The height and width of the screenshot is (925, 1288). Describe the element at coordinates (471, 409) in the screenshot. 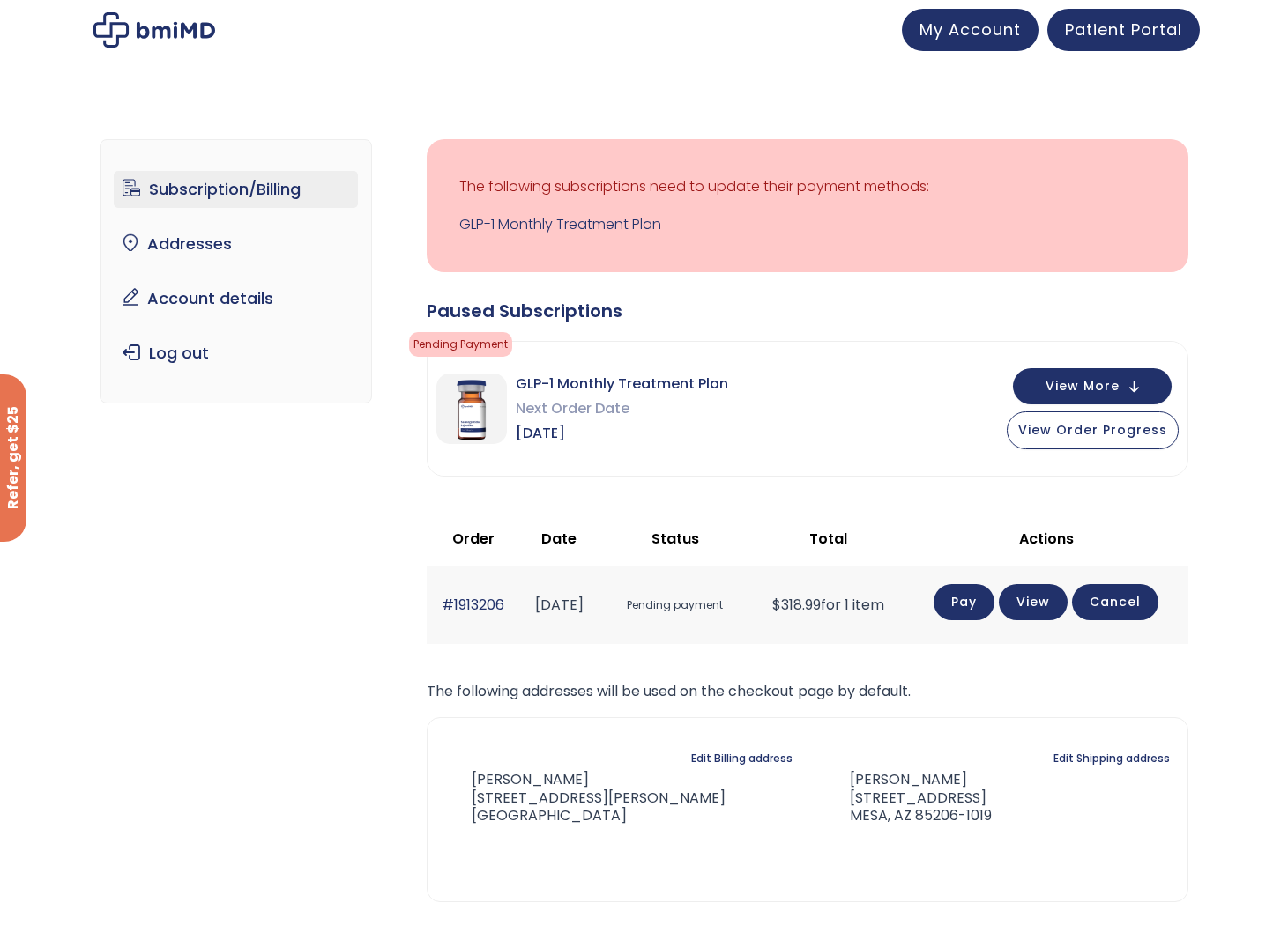

I see `img: GLP-1 Monthly Treatment Plan` at that location.